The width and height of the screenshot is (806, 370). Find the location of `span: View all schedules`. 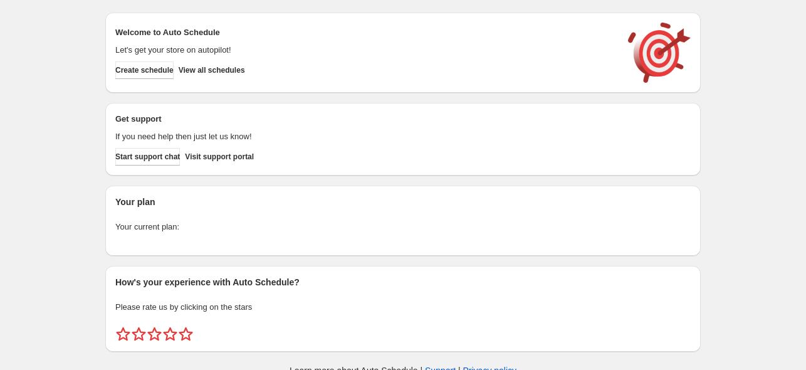

span: View all schedules is located at coordinates (212, 70).